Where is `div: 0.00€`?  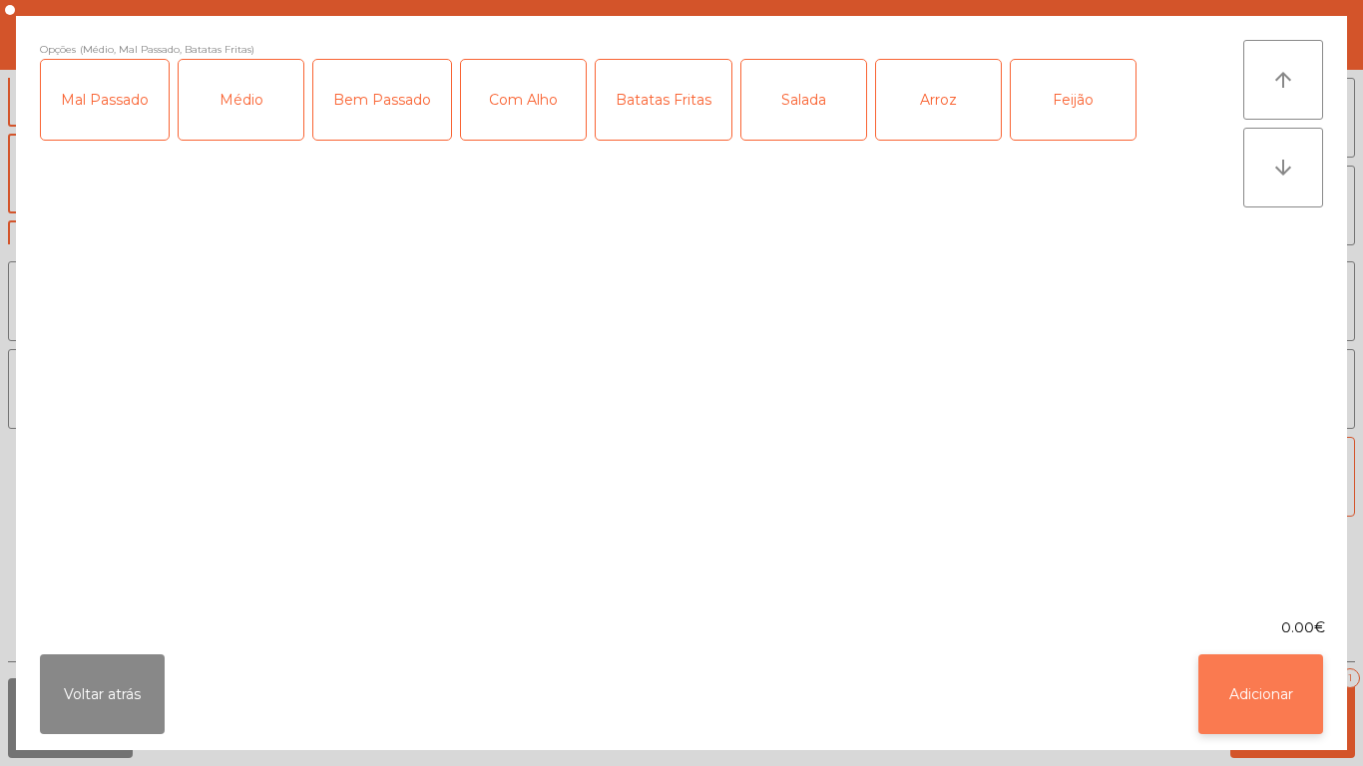 div: 0.00€ is located at coordinates (682, 628).